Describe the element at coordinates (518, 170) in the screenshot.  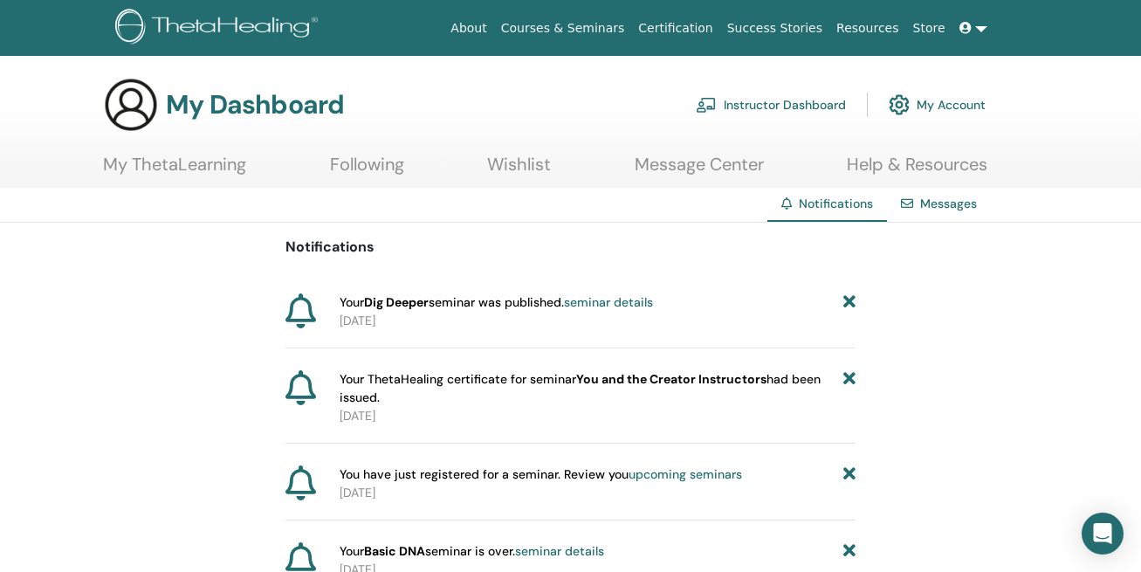
I see `a: Wishlist` at that location.